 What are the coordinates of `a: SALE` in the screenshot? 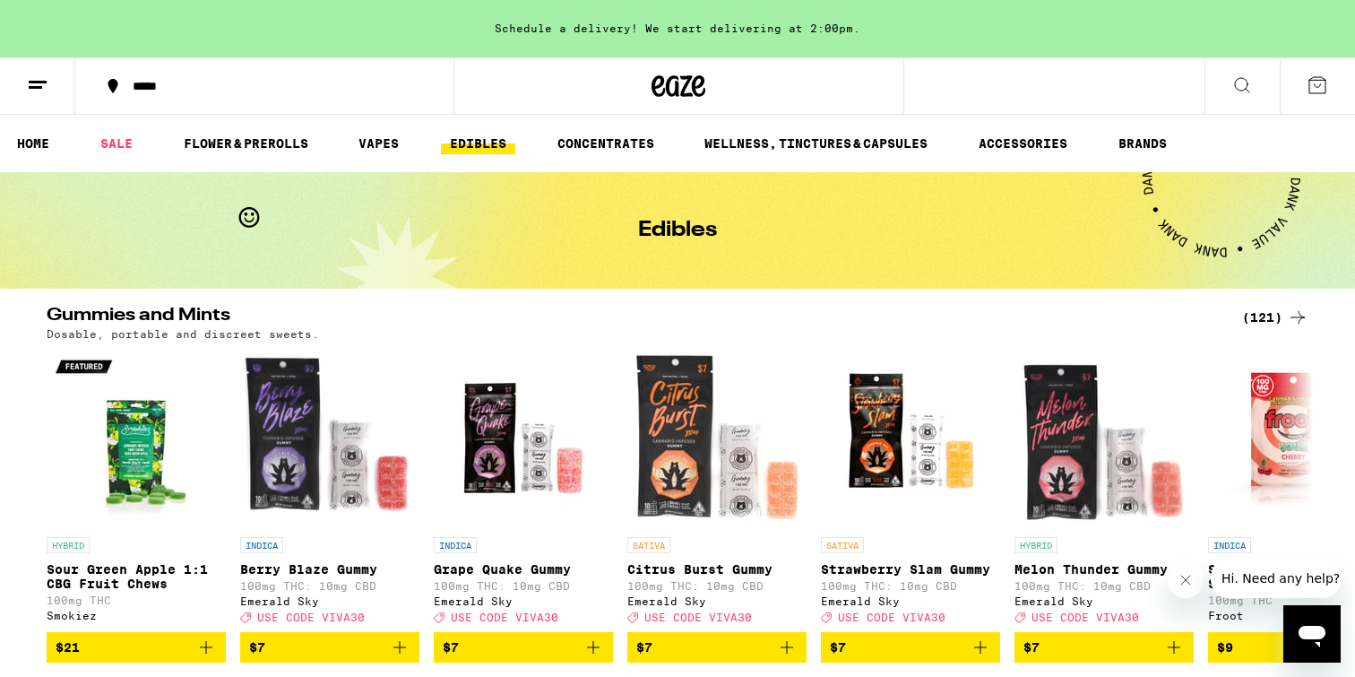 It's located at (116, 143).